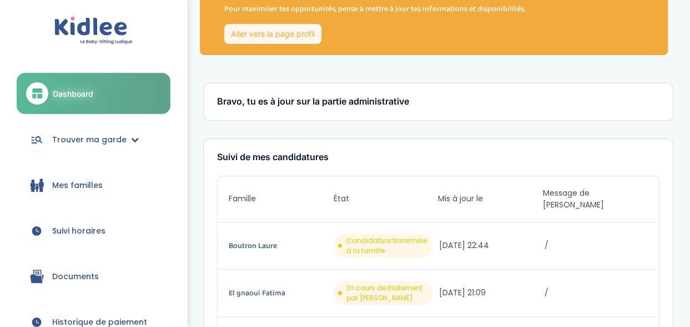 This screenshot has width=690, height=327. What do you see at coordinates (93, 139) in the screenshot?
I see `a: Trouver ma garde` at bounding box center [93, 139].